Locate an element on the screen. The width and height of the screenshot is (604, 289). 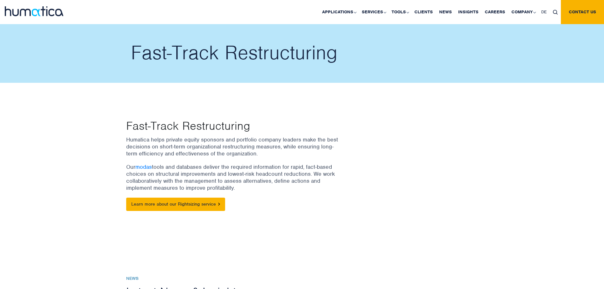
p: Fast-Track Restructuring is located at coordinates (222, 126).